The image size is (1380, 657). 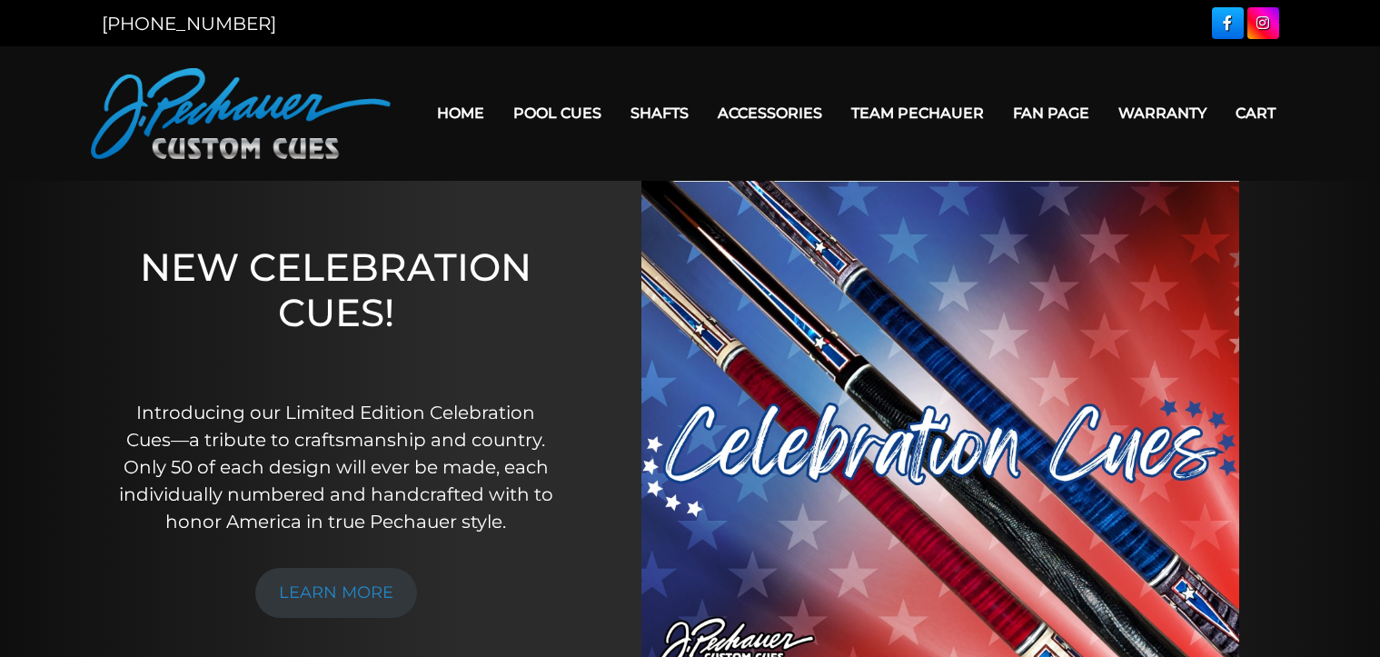 What do you see at coordinates (1255, 113) in the screenshot?
I see `a: Cart` at bounding box center [1255, 113].